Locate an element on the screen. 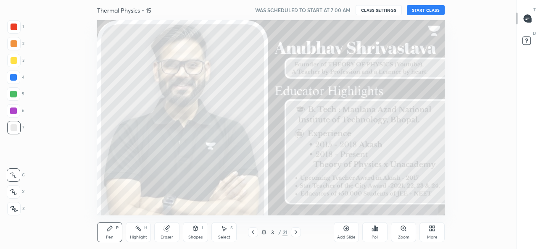 The height and width of the screenshot is (249, 538). h5: WAS SCHEDULED TO START AT 7:00 AM is located at coordinates (303, 10).